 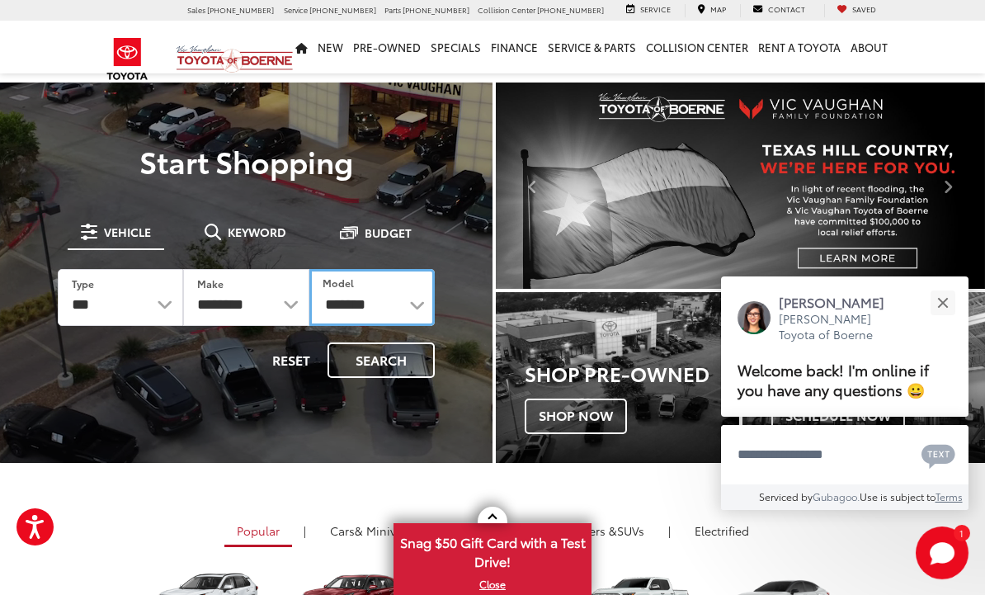 I want to click on a: Terms, so click(x=948, y=496).